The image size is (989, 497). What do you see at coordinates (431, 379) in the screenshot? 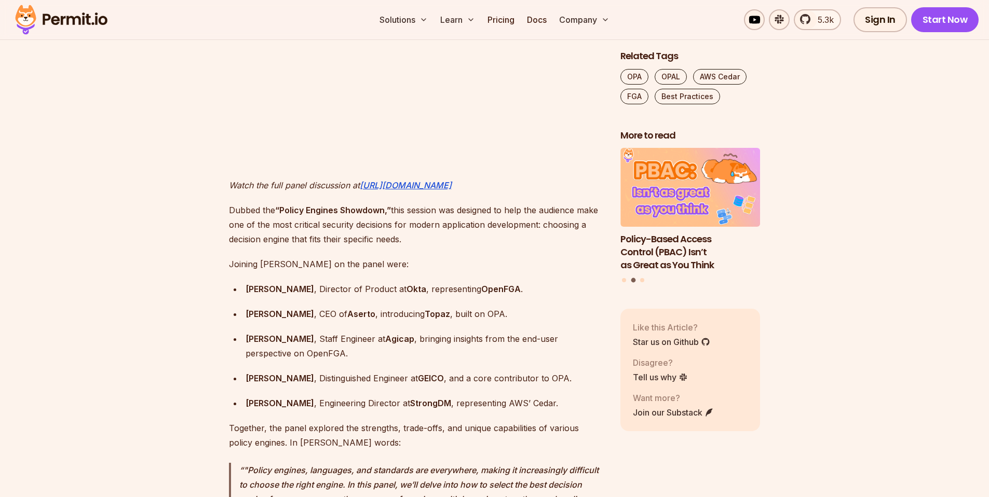
I see `strong: GEICO` at bounding box center [431, 379].